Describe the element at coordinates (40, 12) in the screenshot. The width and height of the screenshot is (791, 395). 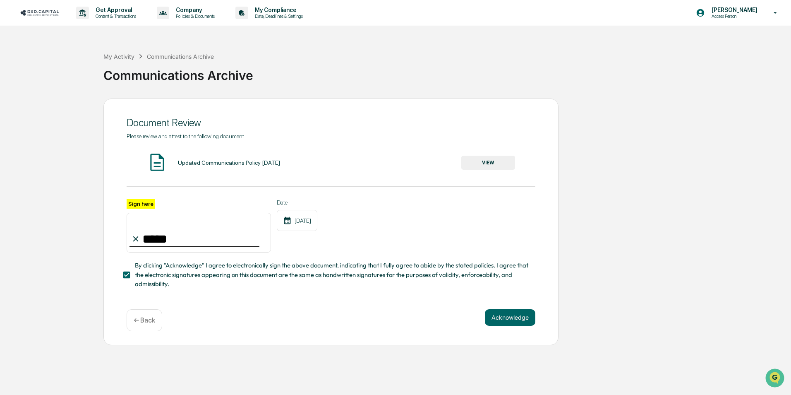
I see `img: logo` at that location.